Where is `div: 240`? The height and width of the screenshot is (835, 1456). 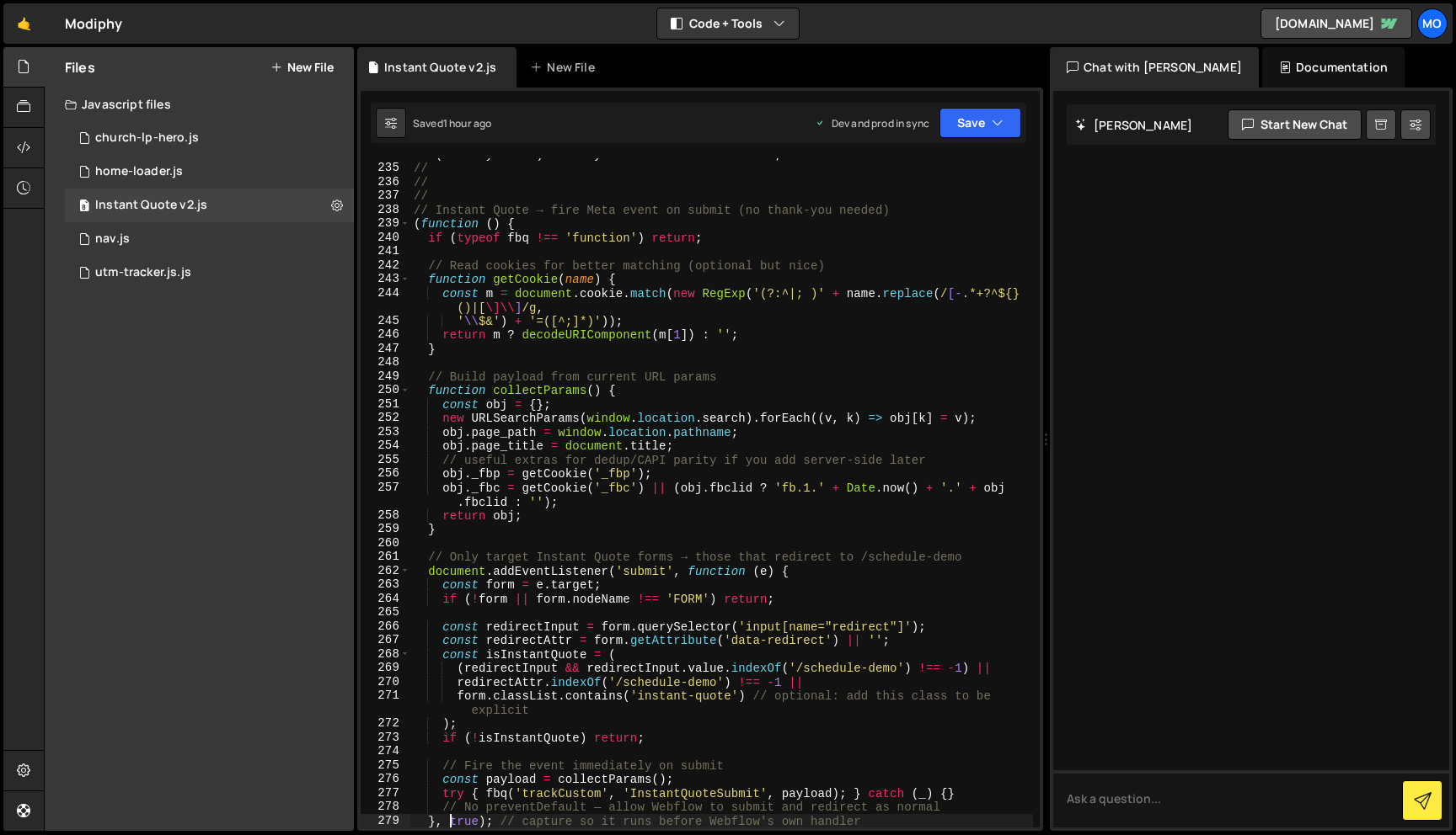
div: 240 is located at coordinates (385, 238).